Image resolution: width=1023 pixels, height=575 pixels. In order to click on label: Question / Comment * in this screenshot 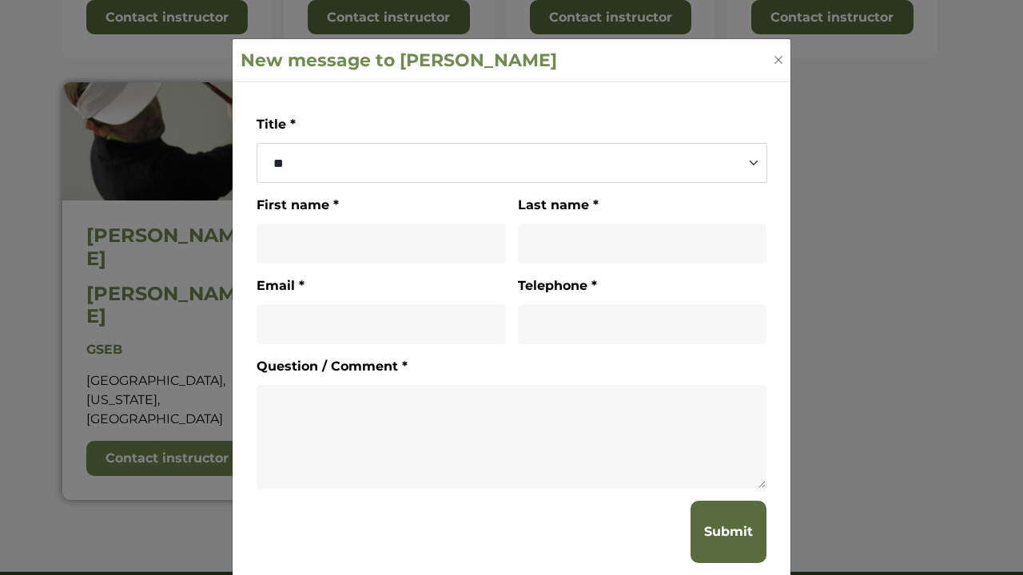, I will do `click(332, 367)`.